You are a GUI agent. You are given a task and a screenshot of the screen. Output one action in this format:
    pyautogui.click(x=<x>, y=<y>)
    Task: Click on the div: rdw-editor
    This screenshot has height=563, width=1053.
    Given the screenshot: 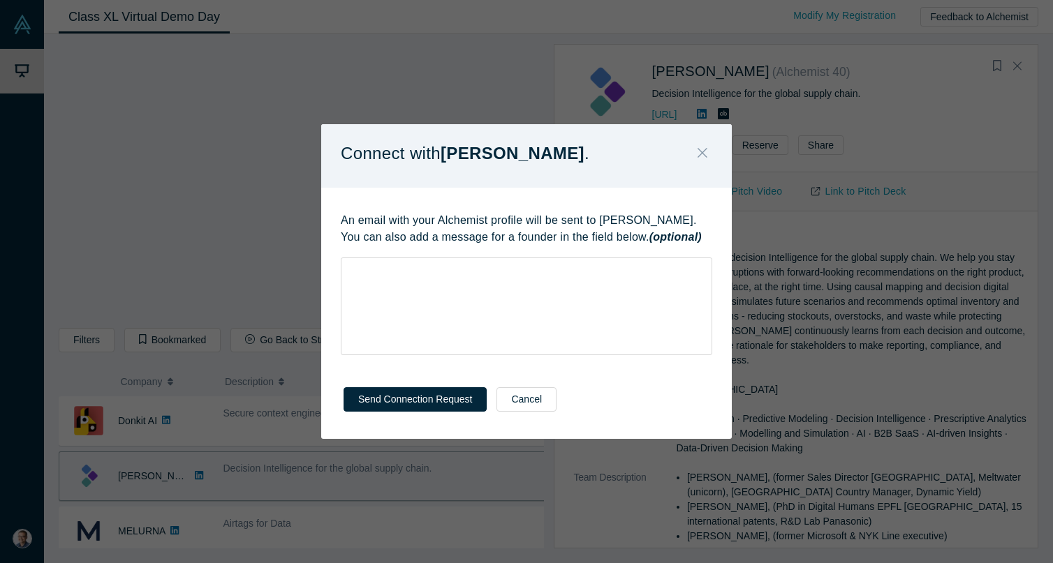 What is the action you would take?
    pyautogui.click(x=526, y=269)
    